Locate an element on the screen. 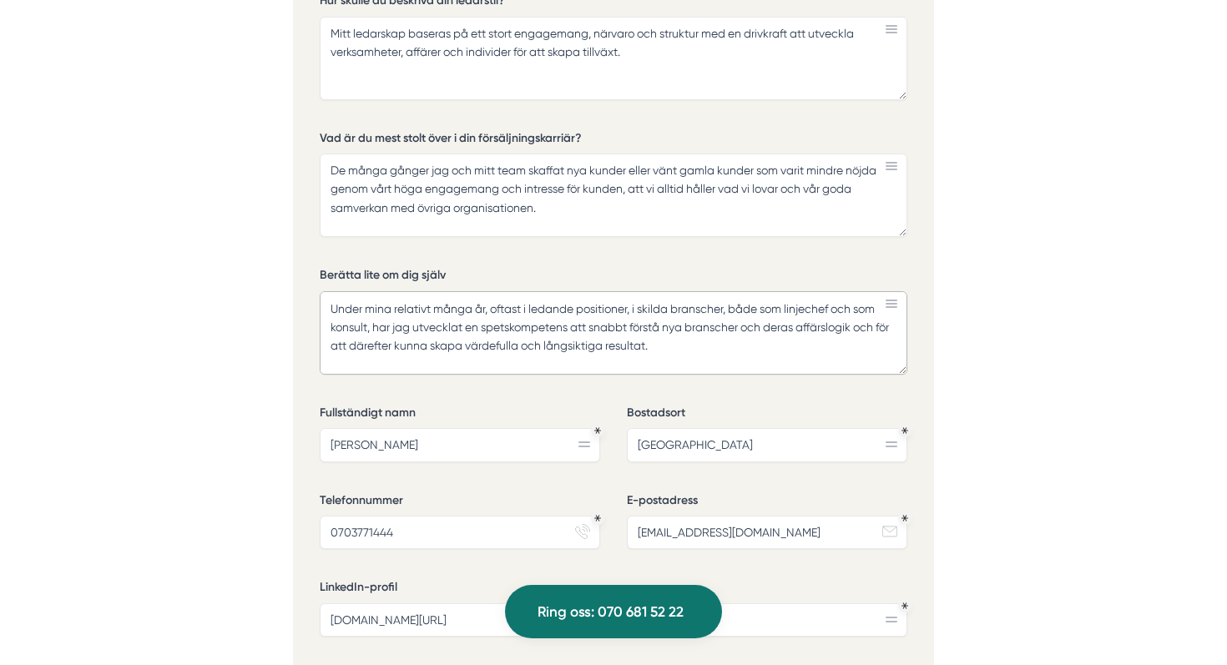 Image resolution: width=1227 pixels, height=665 pixels. span: Ring oss: 070 681 52 22 is located at coordinates (610, 612).